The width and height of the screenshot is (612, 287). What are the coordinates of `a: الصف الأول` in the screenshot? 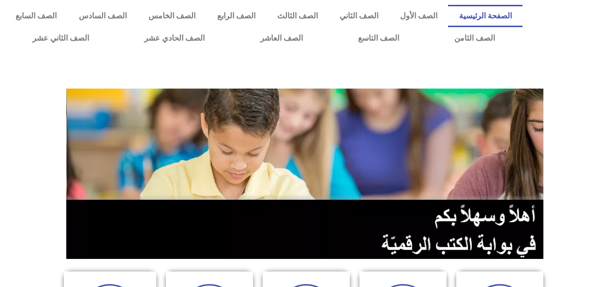 It's located at (418, 16).